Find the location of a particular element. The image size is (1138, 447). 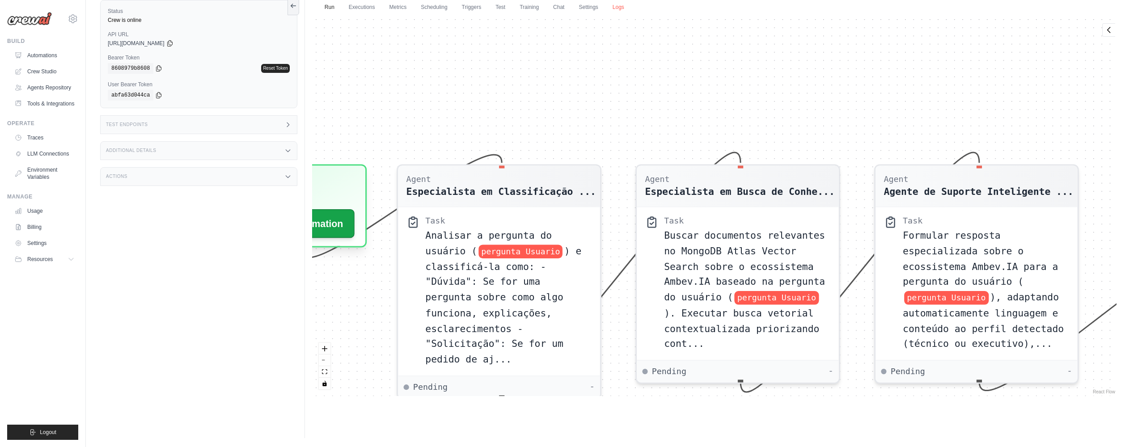

a: Automations is located at coordinates (44, 55).